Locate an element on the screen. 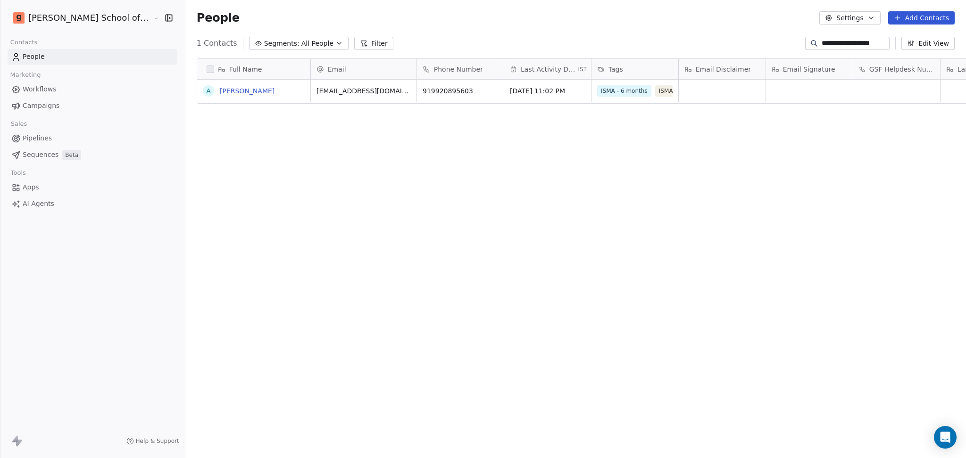 The image size is (966, 458). span: All People is located at coordinates (317, 43).